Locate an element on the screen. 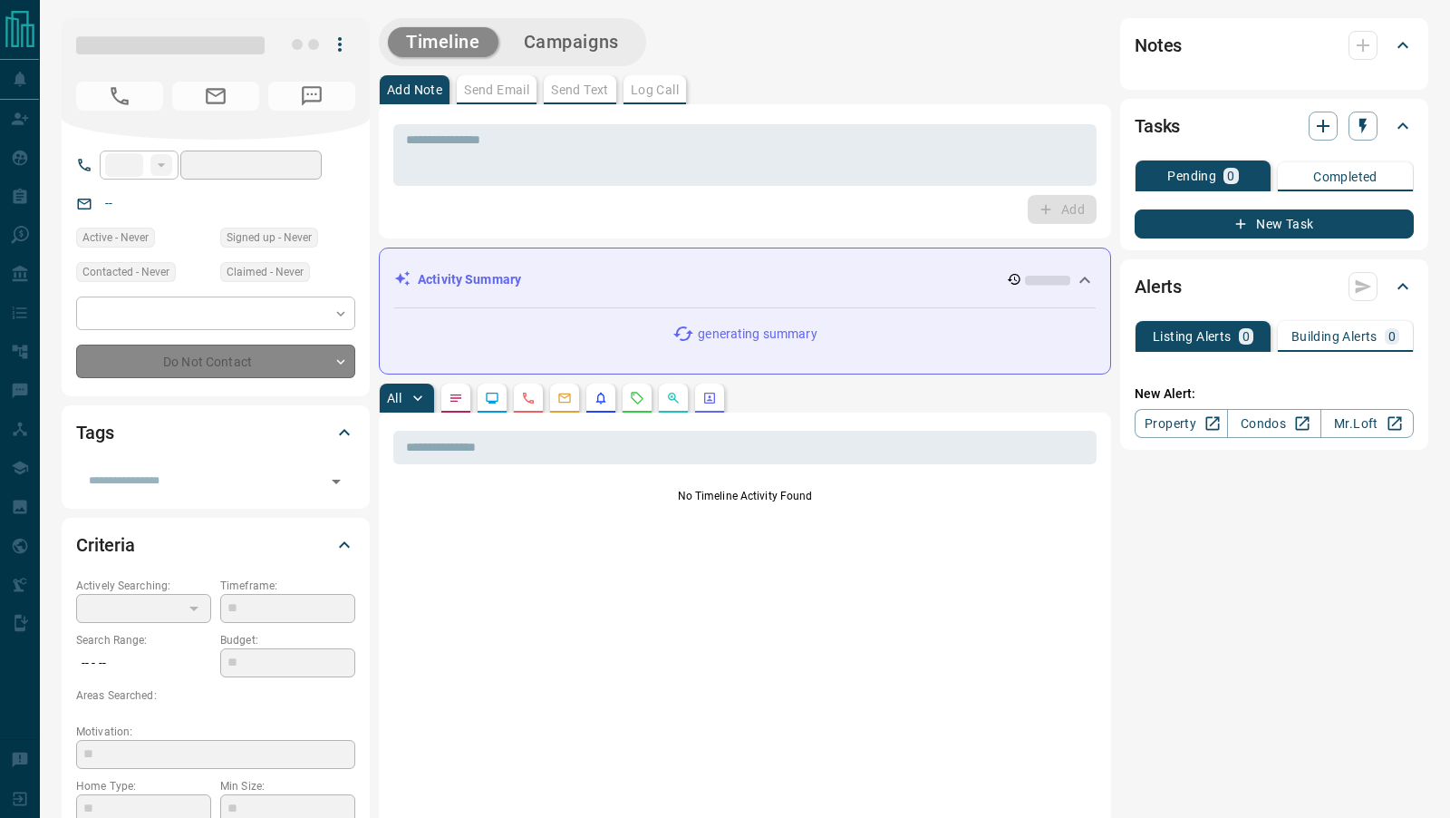 The image size is (1450, 818). p: Min Size: is located at coordinates (287, 786).